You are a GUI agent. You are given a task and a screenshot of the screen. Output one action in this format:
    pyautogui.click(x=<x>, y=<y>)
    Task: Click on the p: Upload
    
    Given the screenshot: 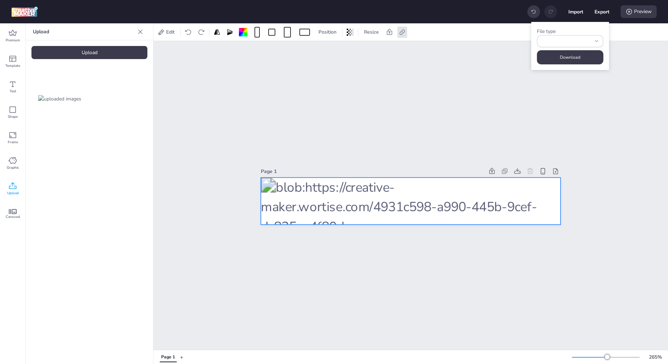 What is the action you would take?
    pyautogui.click(x=84, y=32)
    